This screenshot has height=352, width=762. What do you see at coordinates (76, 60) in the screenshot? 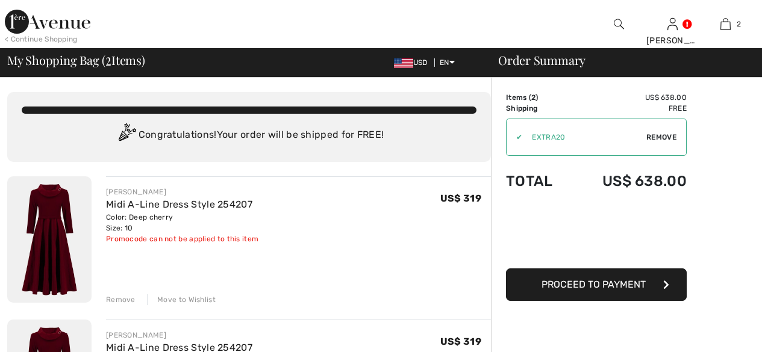
I see `span: My Shopping Bag ( Items)` at bounding box center [76, 60].